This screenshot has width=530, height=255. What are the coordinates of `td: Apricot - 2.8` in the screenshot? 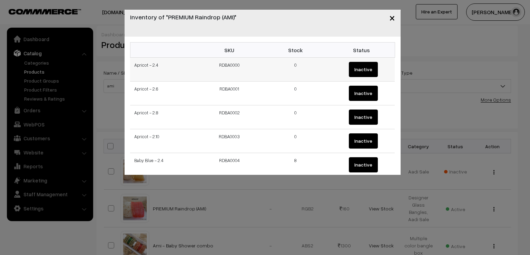 It's located at (163, 117).